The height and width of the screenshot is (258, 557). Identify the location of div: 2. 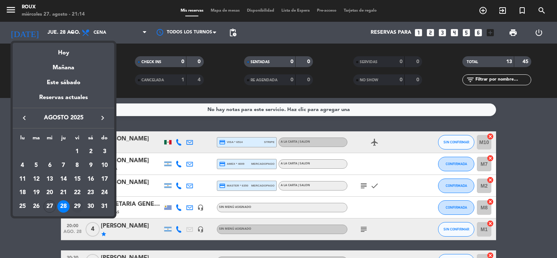
(91, 151).